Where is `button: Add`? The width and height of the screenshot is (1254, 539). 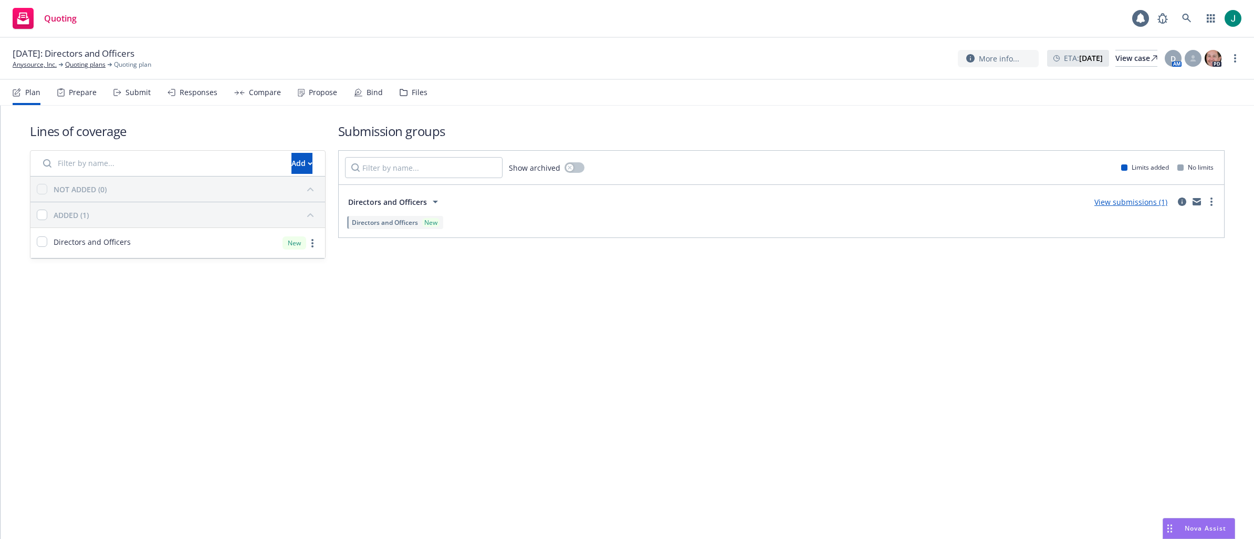 button: Add is located at coordinates (302, 163).